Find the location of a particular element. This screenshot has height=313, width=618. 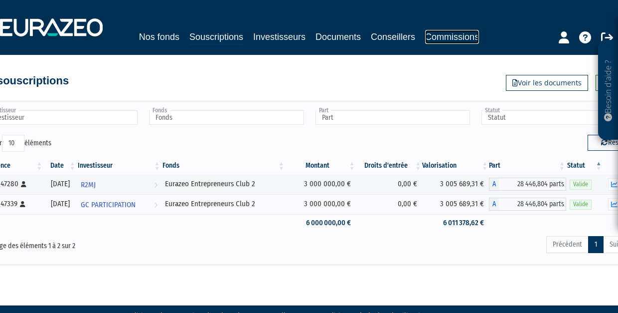

a: GC PARTICIPATION is located at coordinates (119, 204).